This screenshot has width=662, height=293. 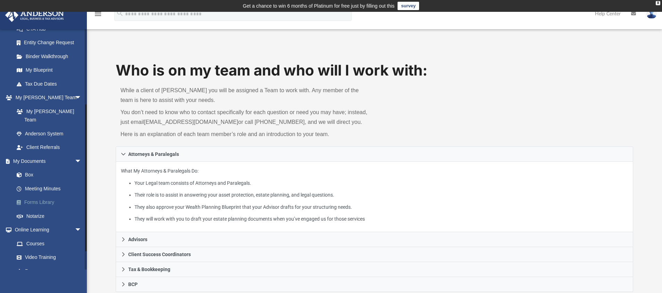 What do you see at coordinates (319, 6) in the screenshot?
I see `div: Get a chance to win 6 months of Platinum for free just by filling out this` at bounding box center [319, 6].